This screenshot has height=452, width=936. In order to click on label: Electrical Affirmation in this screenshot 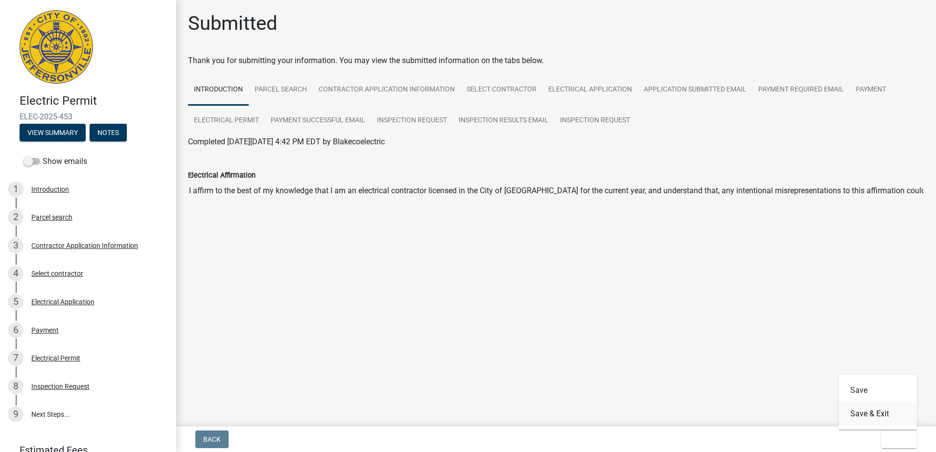, I will do `click(222, 176)`.